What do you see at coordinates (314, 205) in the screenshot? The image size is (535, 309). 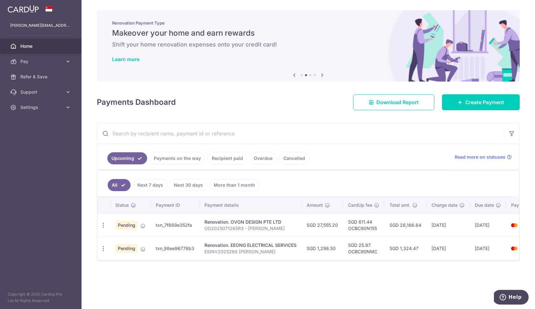 I see `span: Amount` at bounding box center [314, 205].